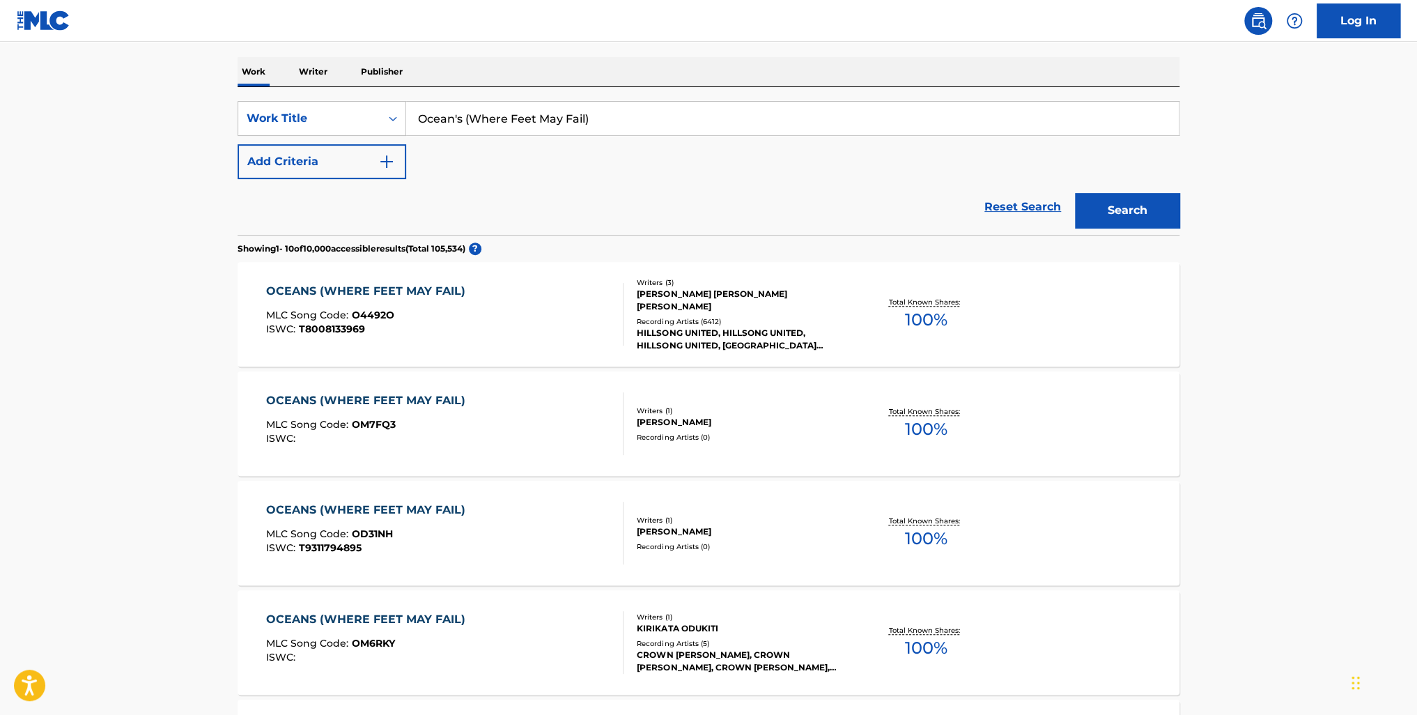 The height and width of the screenshot is (715, 1417). I want to click on a: Reset Search, so click(1023, 207).